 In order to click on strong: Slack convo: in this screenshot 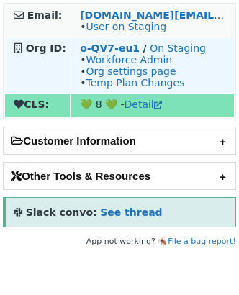, I will do `click(61, 212)`.